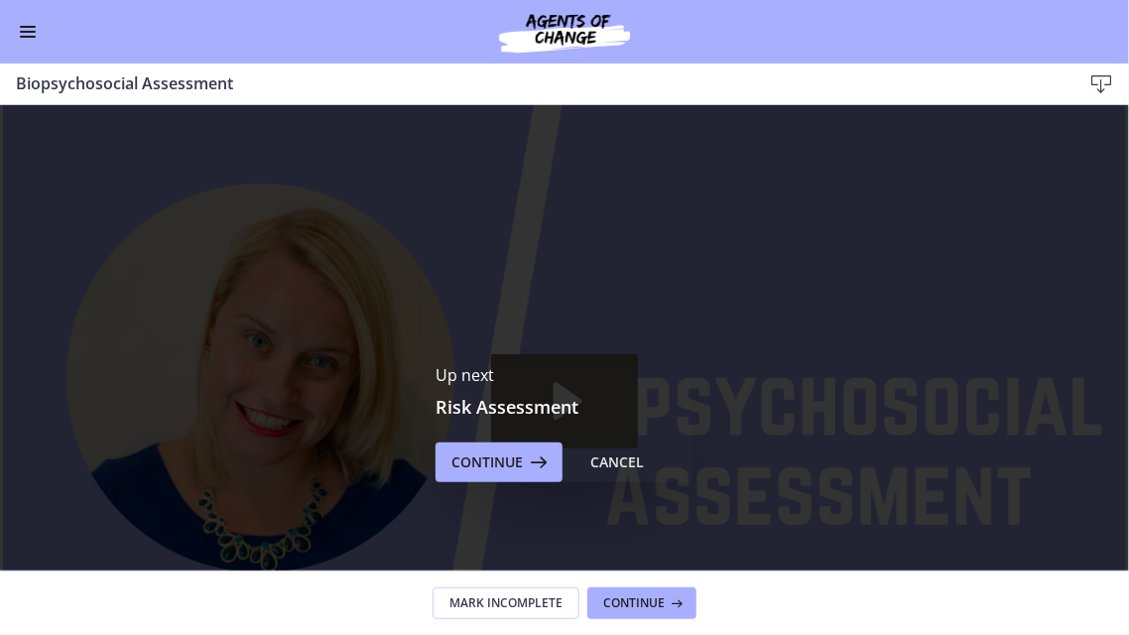 The height and width of the screenshot is (635, 1129). I want to click on p: Up next, so click(565, 375).